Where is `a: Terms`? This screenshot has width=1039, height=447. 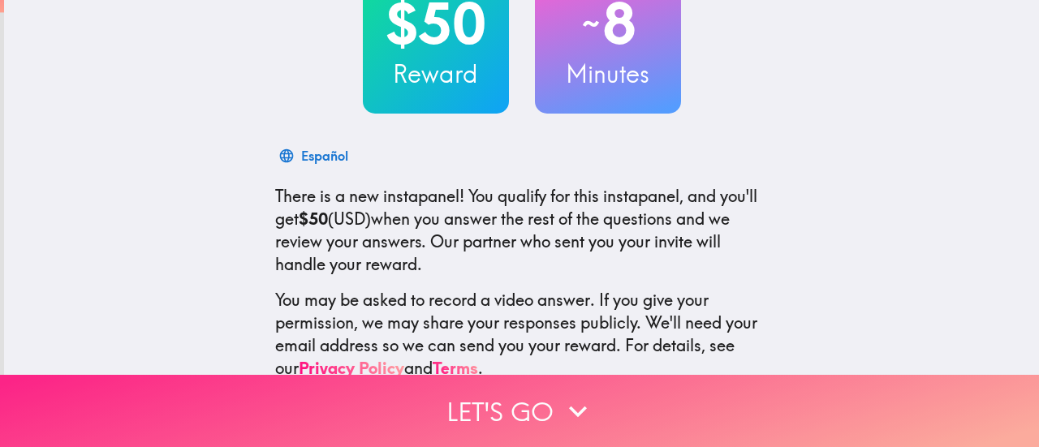
a: Terms is located at coordinates (455, 368).